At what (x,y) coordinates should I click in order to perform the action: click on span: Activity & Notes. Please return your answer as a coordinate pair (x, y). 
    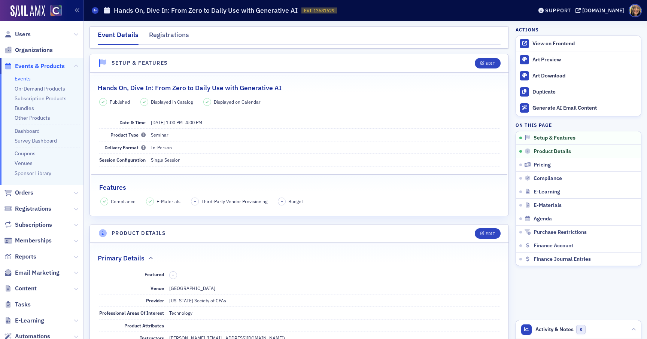
    Looking at the image, I should click on (555, 330).